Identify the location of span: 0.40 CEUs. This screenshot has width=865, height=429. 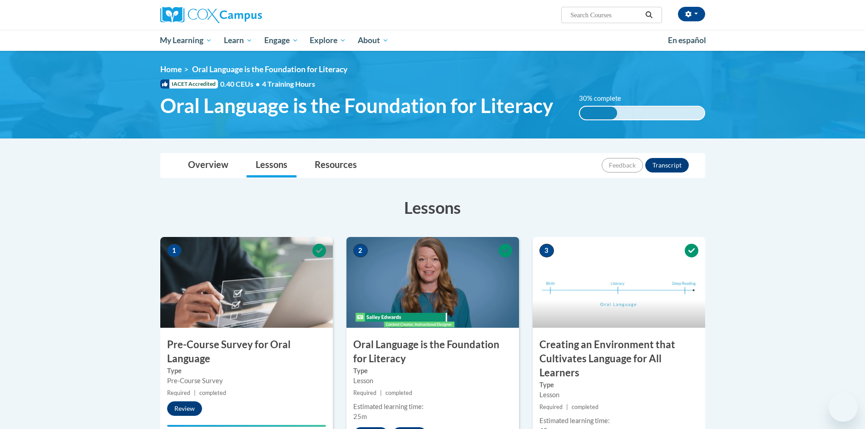
(241, 84).